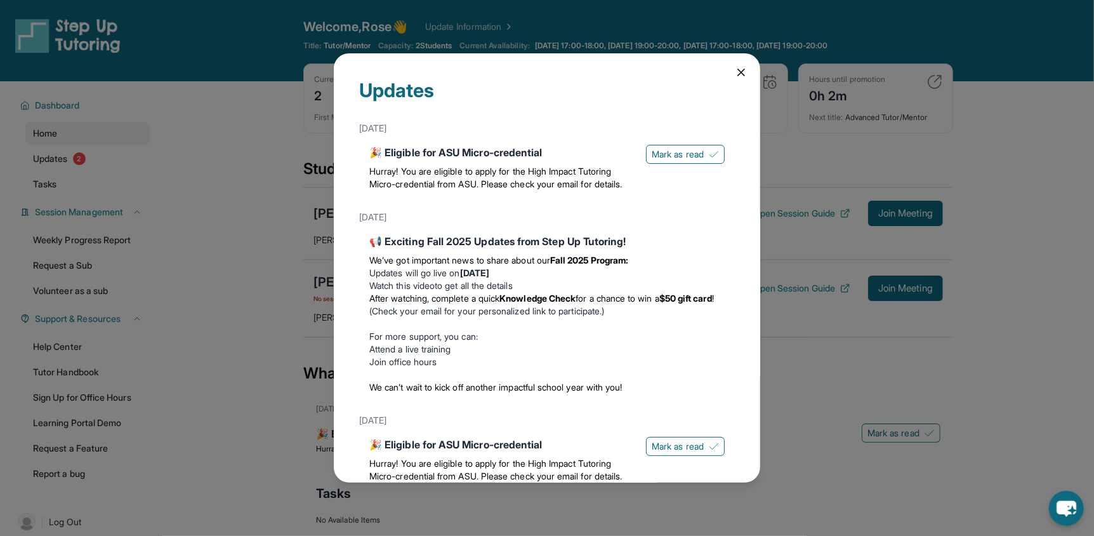  I want to click on strong: Knowledge Check, so click(538, 298).